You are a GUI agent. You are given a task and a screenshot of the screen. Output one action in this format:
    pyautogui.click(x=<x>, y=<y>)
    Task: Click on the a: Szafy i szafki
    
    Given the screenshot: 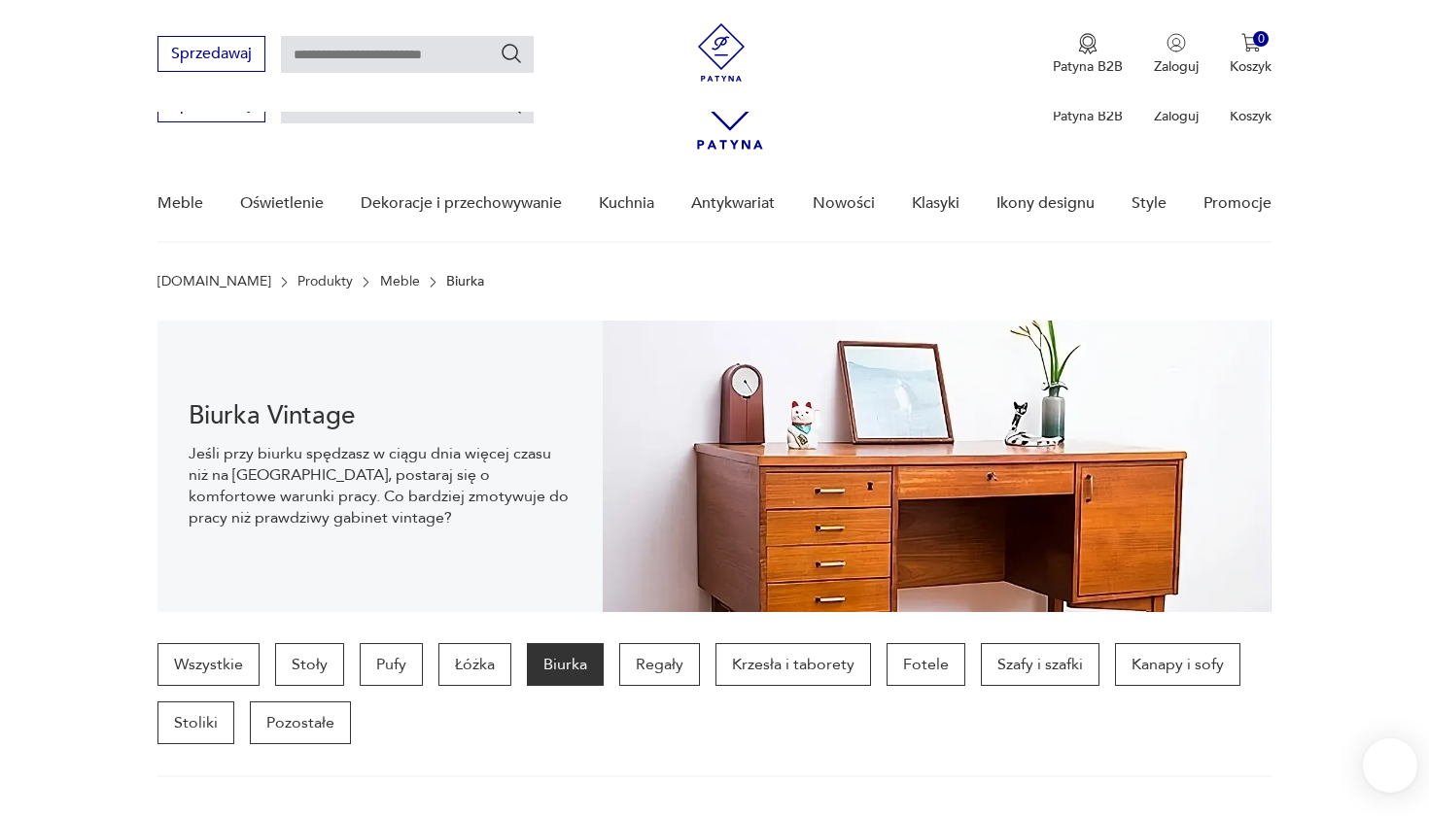 What is the action you would take?
    pyautogui.click(x=1040, y=665)
    